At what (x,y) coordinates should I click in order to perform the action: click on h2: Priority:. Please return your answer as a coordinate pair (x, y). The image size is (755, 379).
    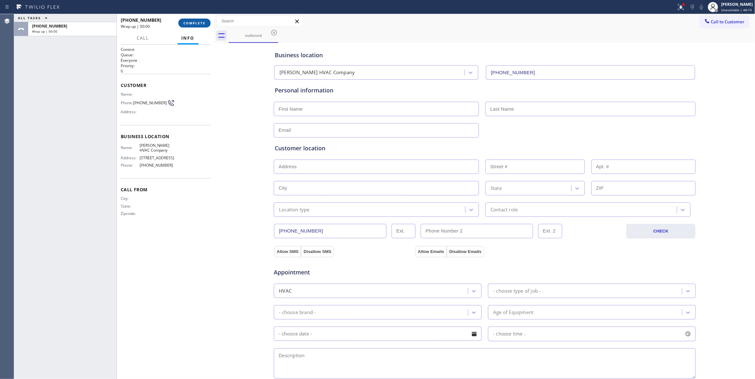
    Looking at the image, I should click on (165, 66).